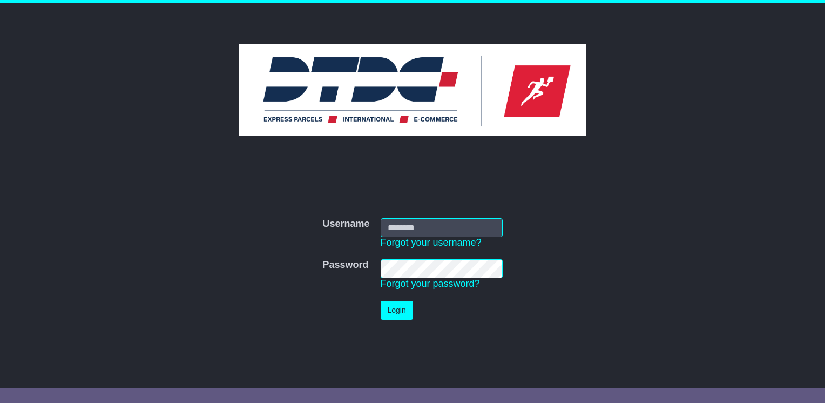  Describe the element at coordinates (345, 265) in the screenshot. I see `label: Password` at that location.